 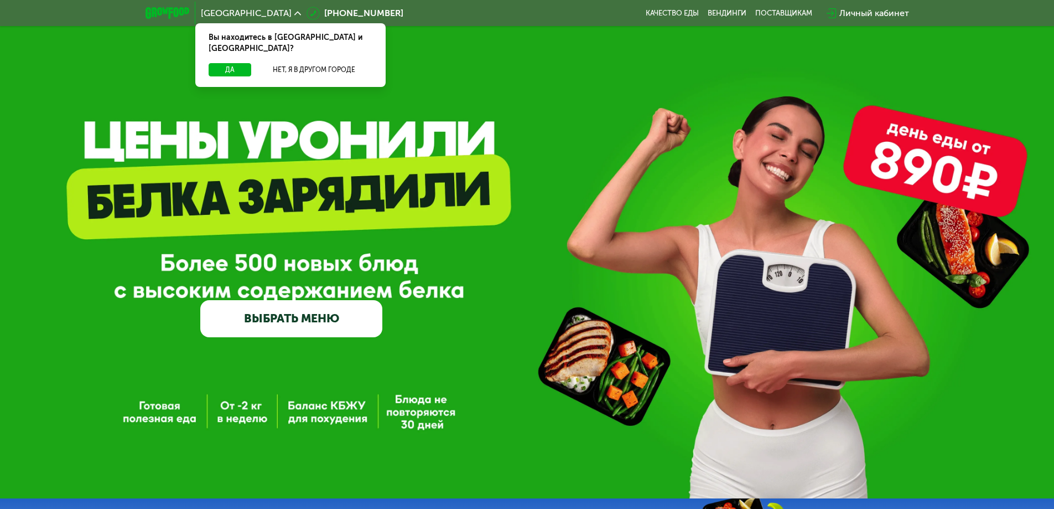 I want to click on a: Вендинги, so click(x=727, y=13).